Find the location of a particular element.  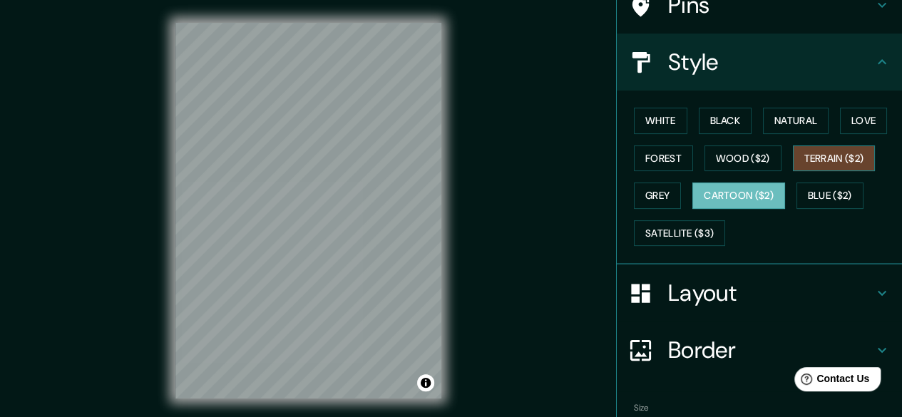

button: Black is located at coordinates (725, 120).